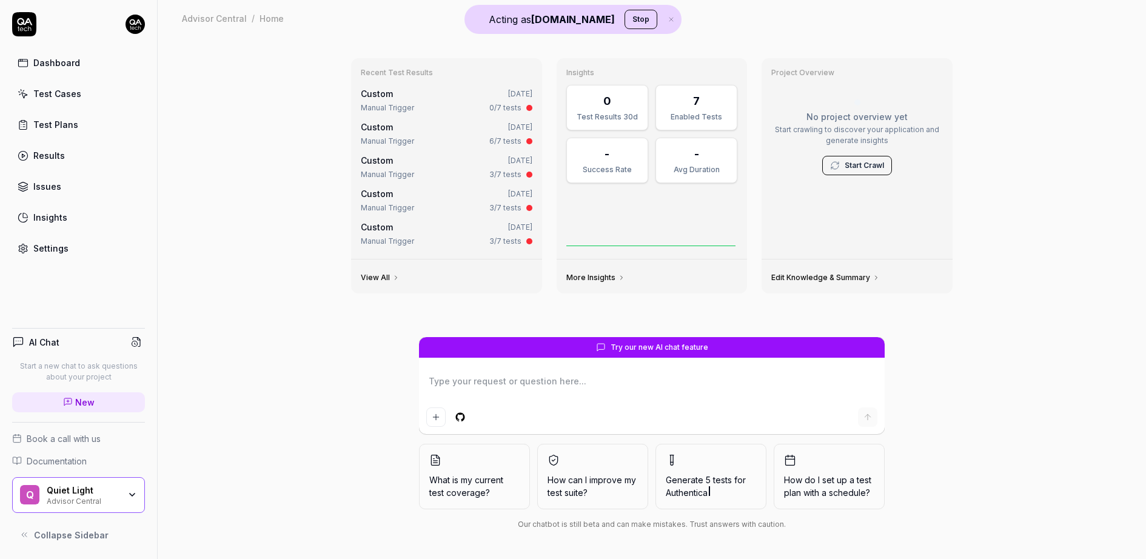  What do you see at coordinates (78, 248) in the screenshot?
I see `a: Settings` at bounding box center [78, 248].